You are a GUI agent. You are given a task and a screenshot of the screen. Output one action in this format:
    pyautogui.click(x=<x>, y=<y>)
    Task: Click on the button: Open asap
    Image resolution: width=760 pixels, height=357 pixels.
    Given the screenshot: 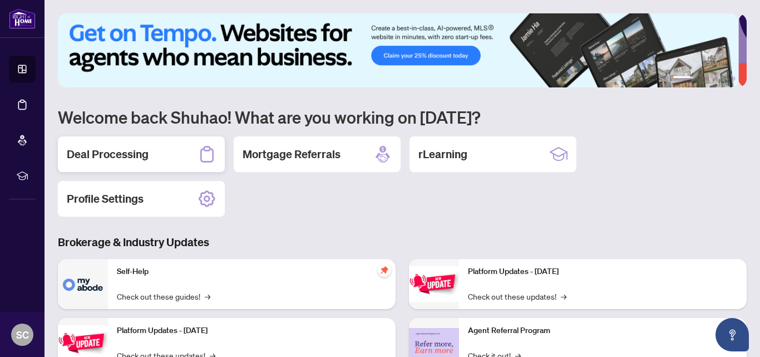 What is the action you would take?
    pyautogui.click(x=732, y=334)
    